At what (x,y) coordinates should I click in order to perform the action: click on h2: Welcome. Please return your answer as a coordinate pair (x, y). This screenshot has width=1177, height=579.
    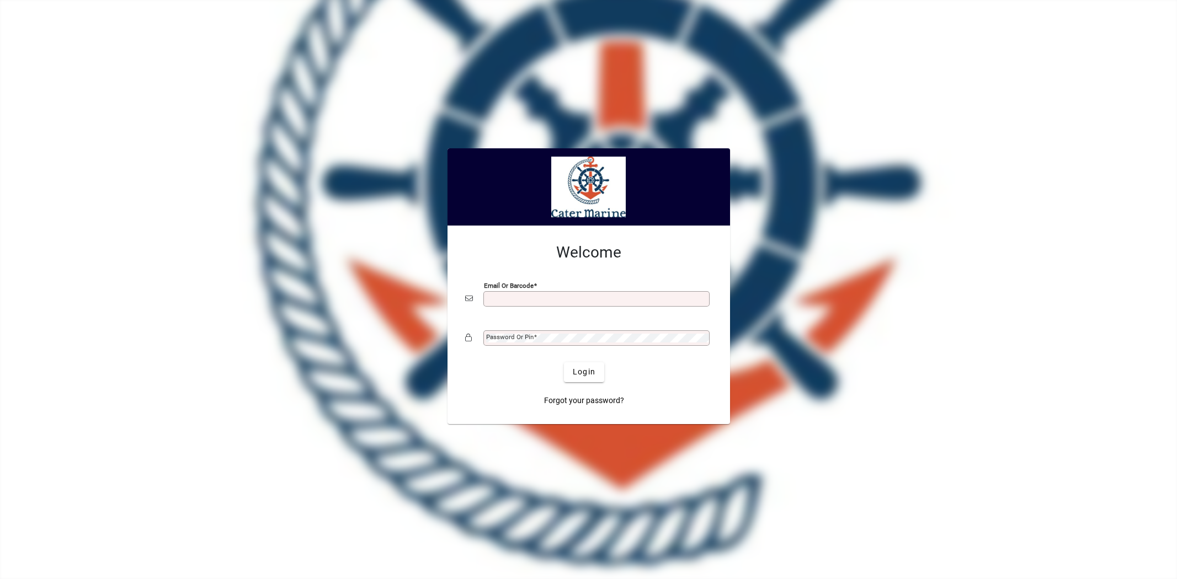
    Looking at the image, I should click on (589, 253).